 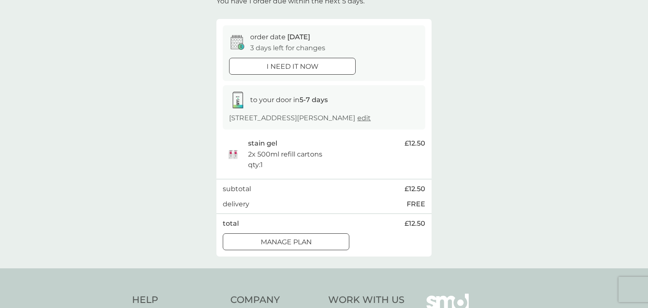 I want to click on p: total, so click(x=231, y=224).